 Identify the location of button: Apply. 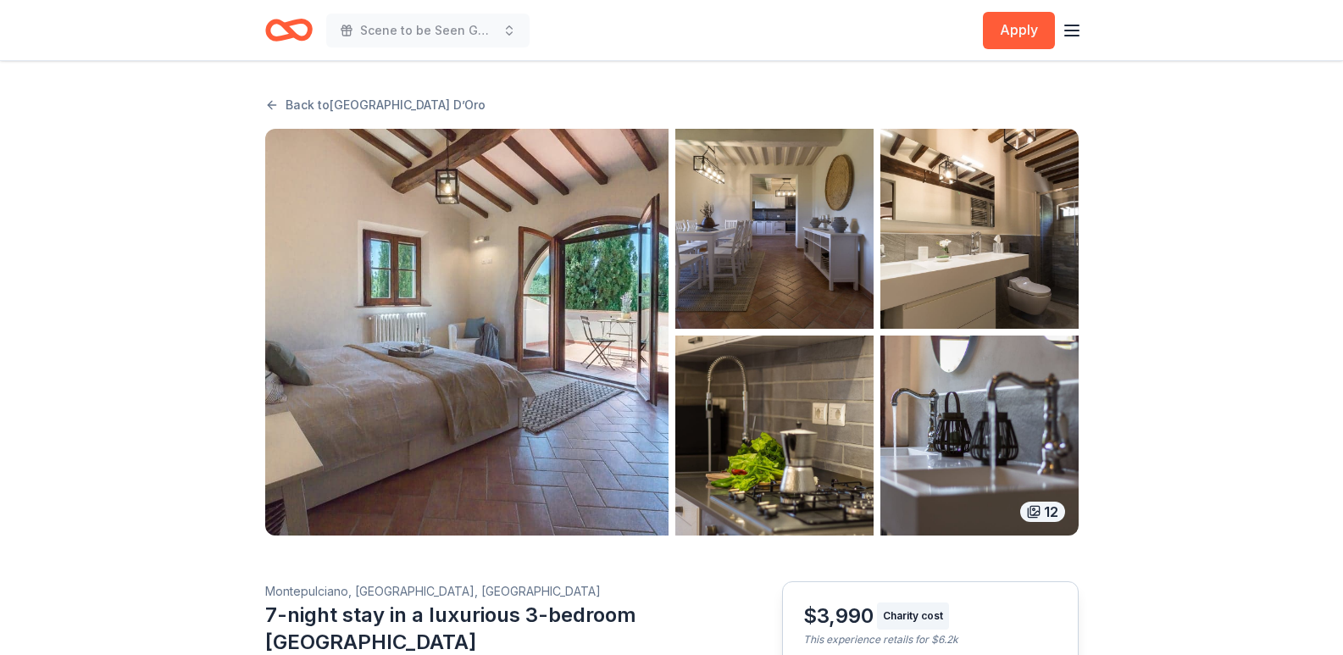
(1018, 31).